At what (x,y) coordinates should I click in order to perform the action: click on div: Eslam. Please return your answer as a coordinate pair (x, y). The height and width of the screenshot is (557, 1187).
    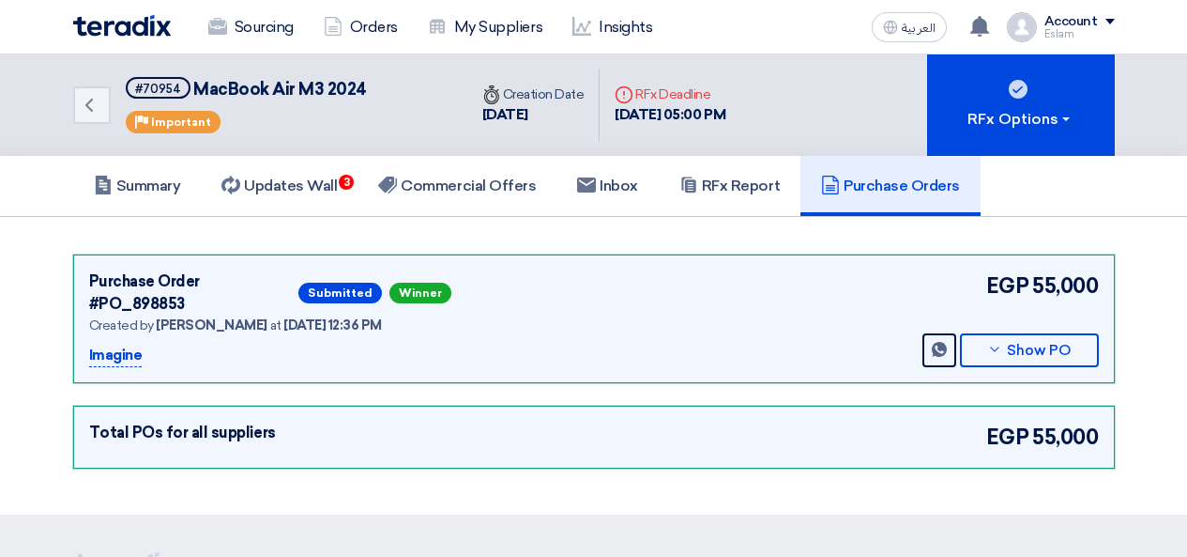
    Looking at the image, I should click on (1079, 34).